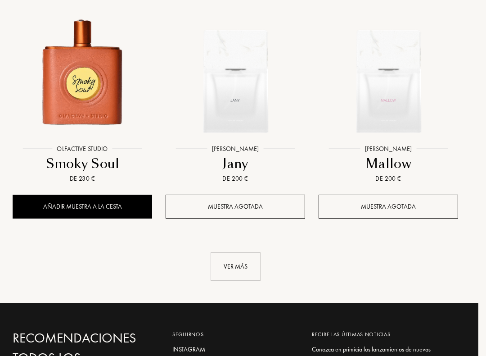 The height and width of the screenshot is (356, 486). I want to click on div: Añadir muestra a la cesta, so click(83, 206).